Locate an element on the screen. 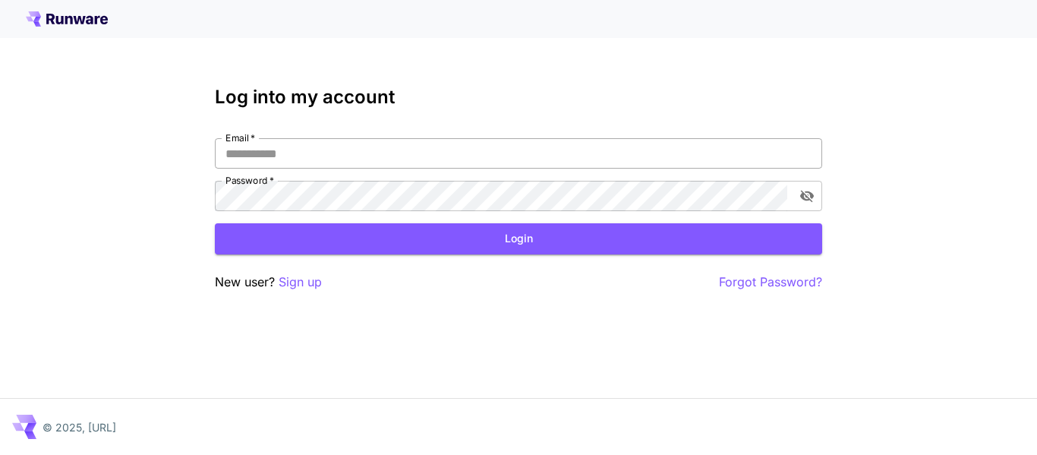 The image size is (1037, 455). p: Forgot Password? is located at coordinates (771, 282).